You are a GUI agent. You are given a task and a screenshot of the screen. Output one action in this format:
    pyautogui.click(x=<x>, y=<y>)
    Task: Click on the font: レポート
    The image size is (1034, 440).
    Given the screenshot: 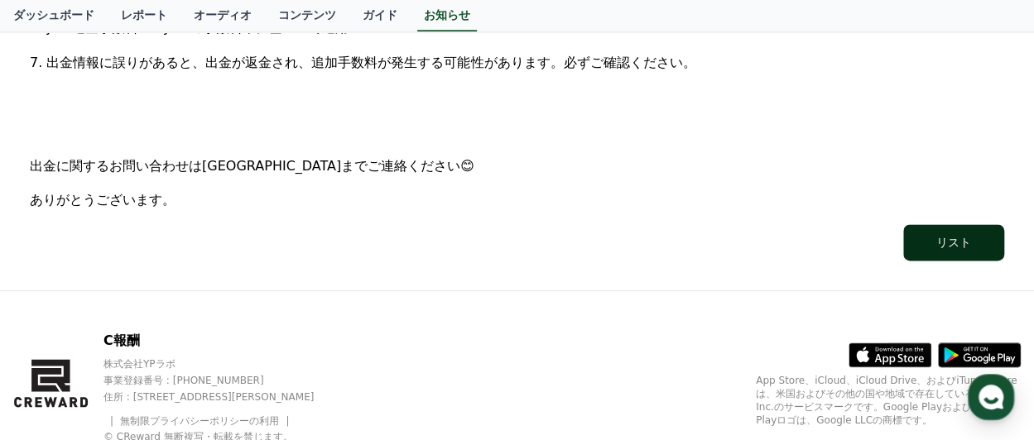 What is the action you would take?
    pyautogui.click(x=144, y=15)
    